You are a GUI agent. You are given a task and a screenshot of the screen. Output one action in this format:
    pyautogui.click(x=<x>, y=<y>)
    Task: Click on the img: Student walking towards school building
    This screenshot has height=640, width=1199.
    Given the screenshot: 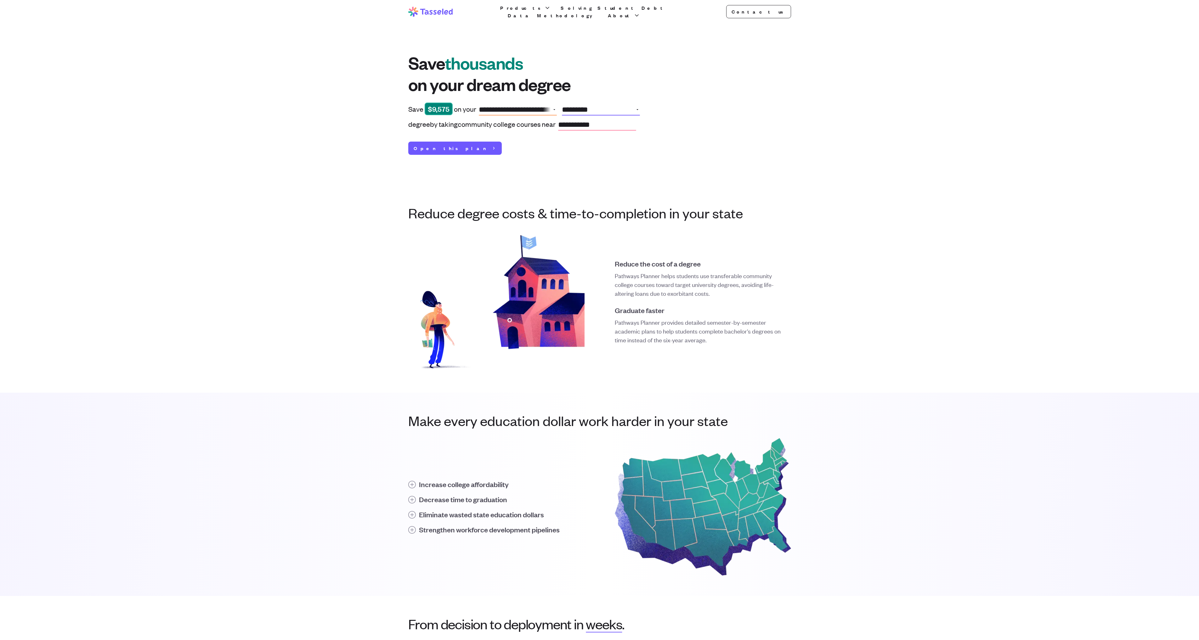 What is the action you would take?
    pyautogui.click(x=496, y=302)
    